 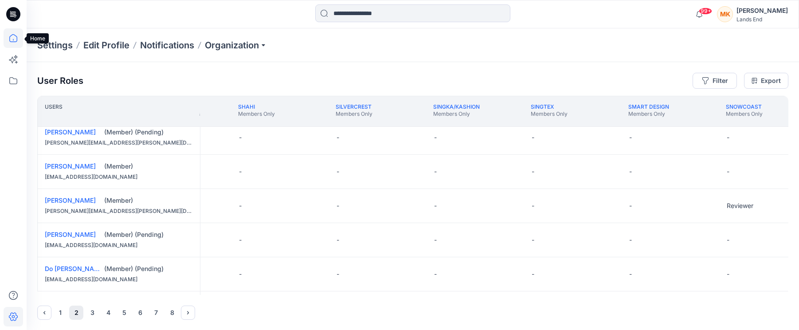 I want to click on button: 7, so click(x=156, y=313).